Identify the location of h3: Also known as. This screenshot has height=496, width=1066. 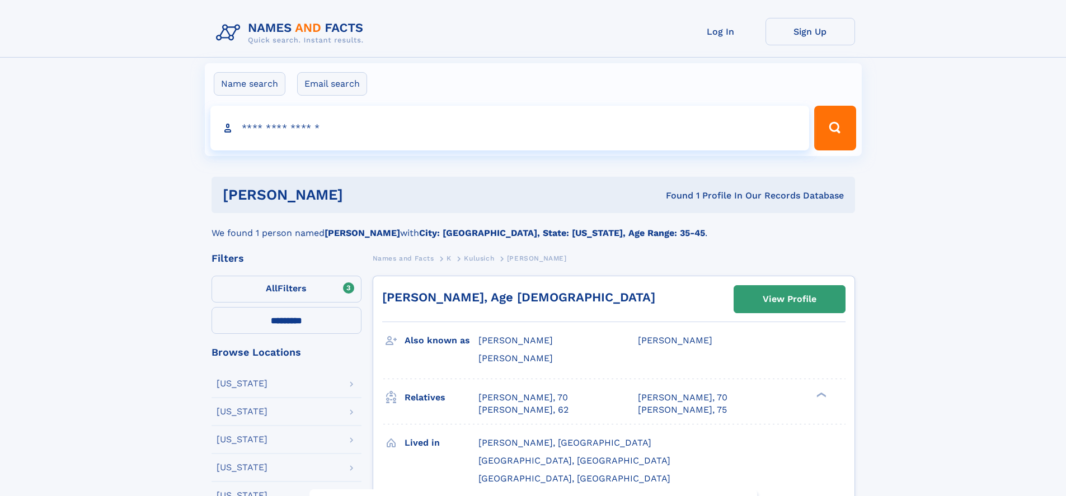
(441, 341).